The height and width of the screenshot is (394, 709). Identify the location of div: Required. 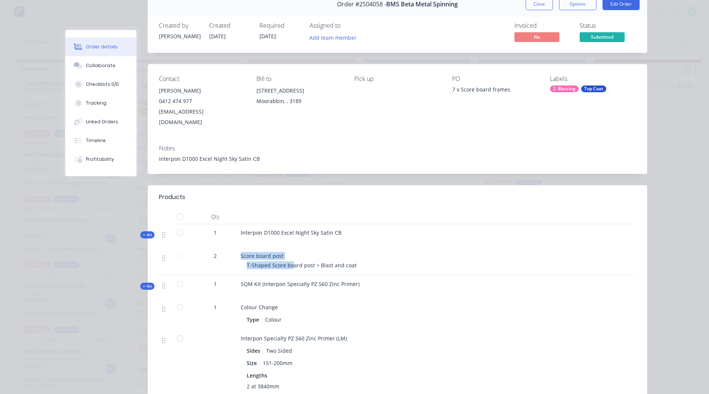
(280, 25).